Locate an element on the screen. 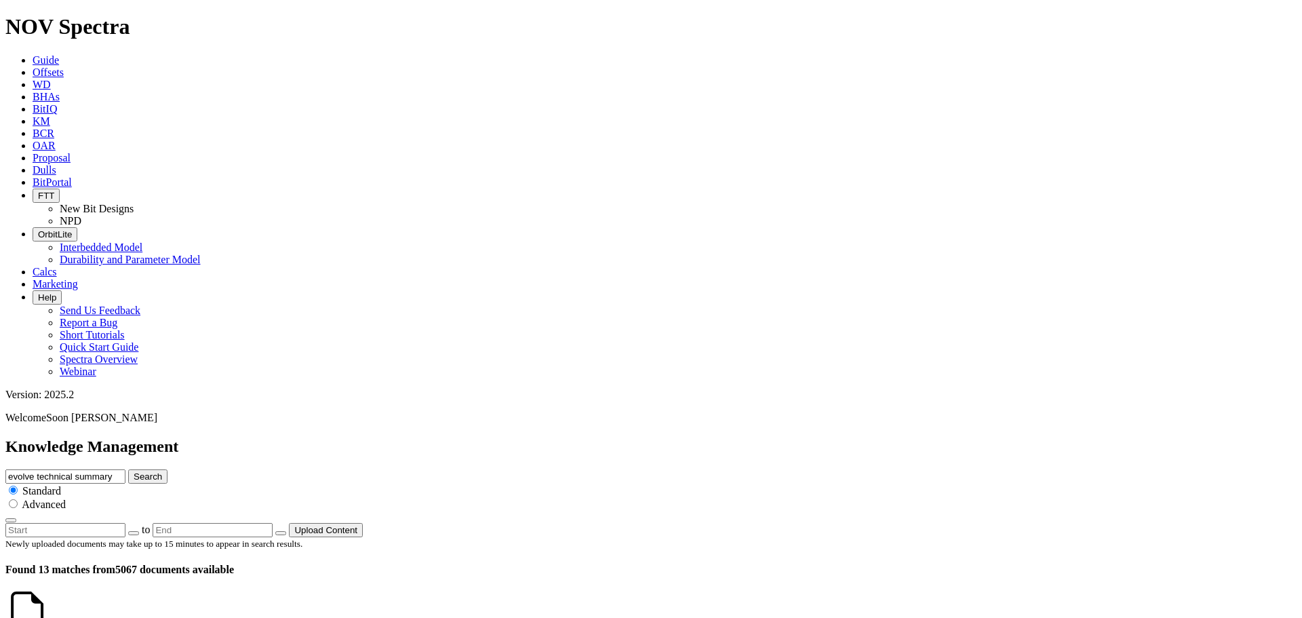  span: BCR is located at coordinates (43, 133).